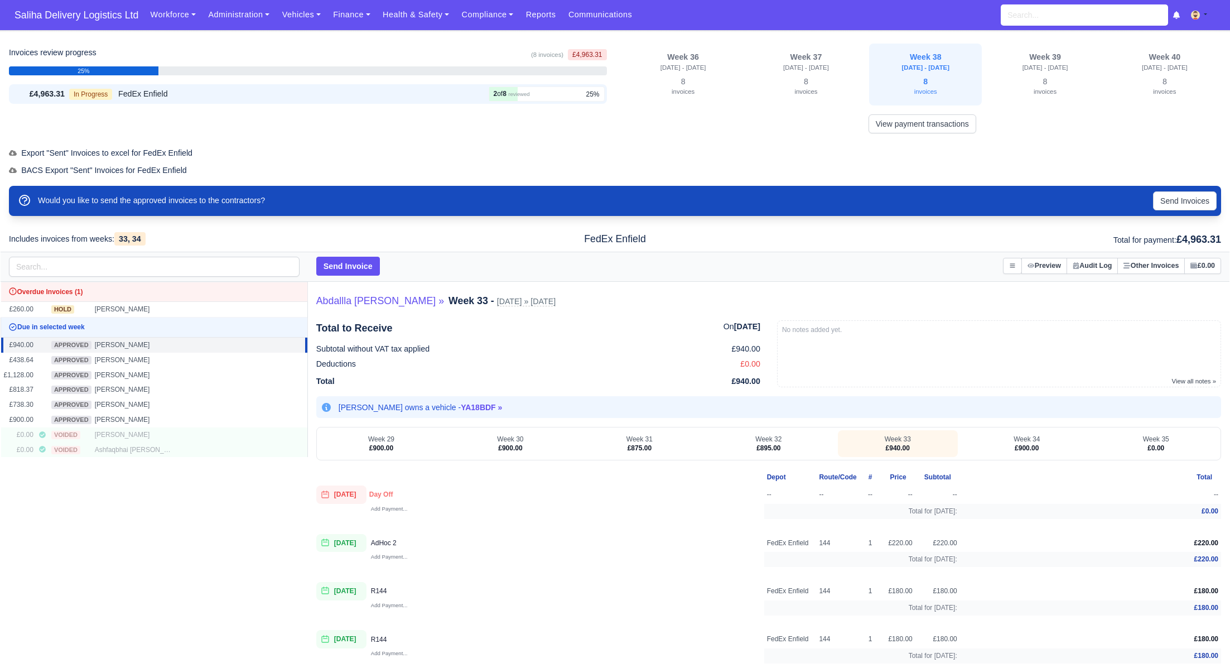 Image resolution: width=1230 pixels, height=668 pixels. I want to click on a: Reports, so click(541, 15).